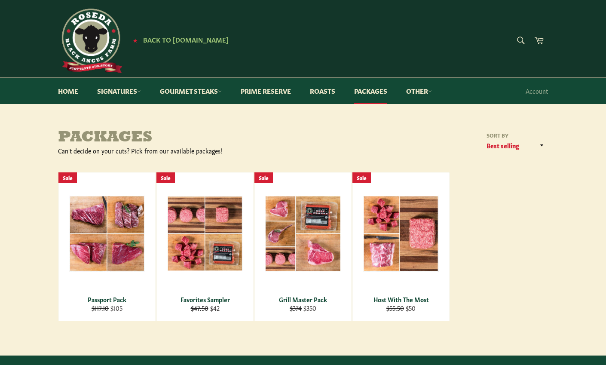 This screenshot has height=365, width=606. I want to click on a: Other, so click(419, 91).